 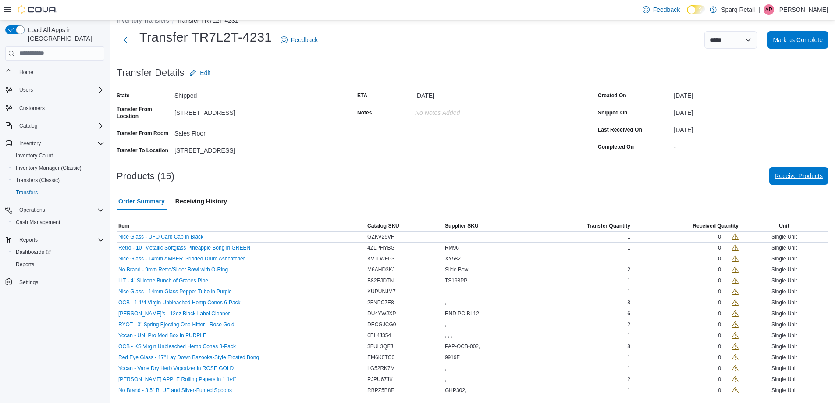 What do you see at coordinates (200, 73) in the screenshot?
I see `button: Edit` at bounding box center [200, 73].